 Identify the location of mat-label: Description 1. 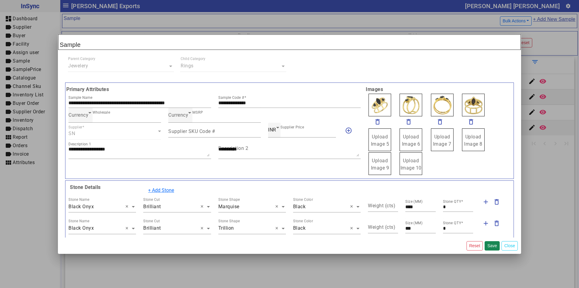
(80, 144).